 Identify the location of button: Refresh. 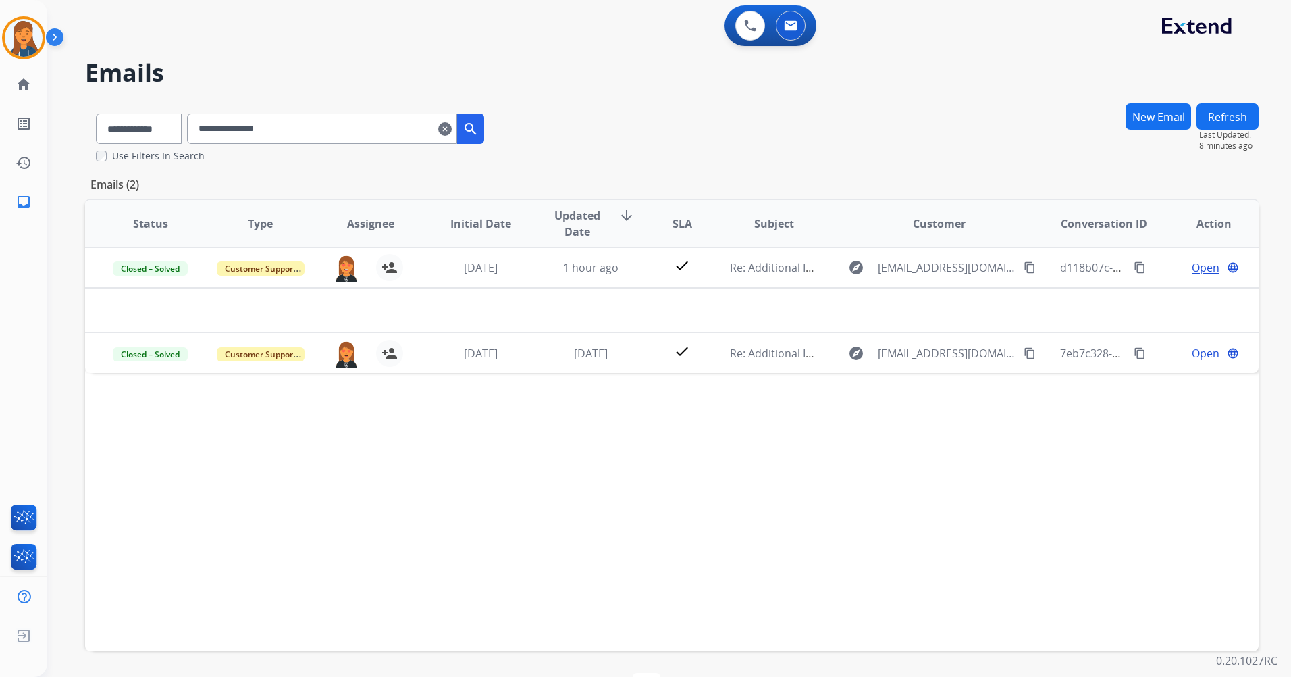
(1228, 116).